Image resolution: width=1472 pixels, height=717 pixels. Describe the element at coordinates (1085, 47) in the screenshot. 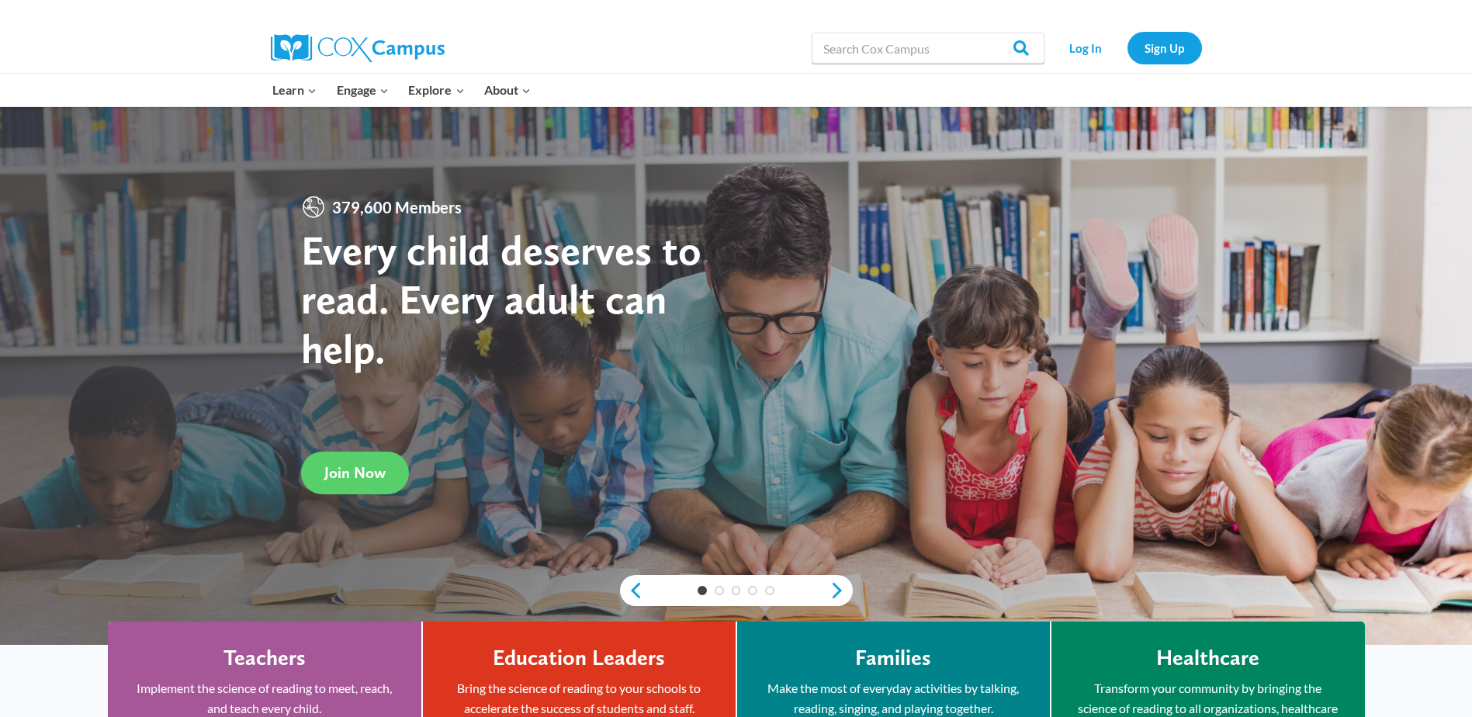

I see `a: Log In` at that location.